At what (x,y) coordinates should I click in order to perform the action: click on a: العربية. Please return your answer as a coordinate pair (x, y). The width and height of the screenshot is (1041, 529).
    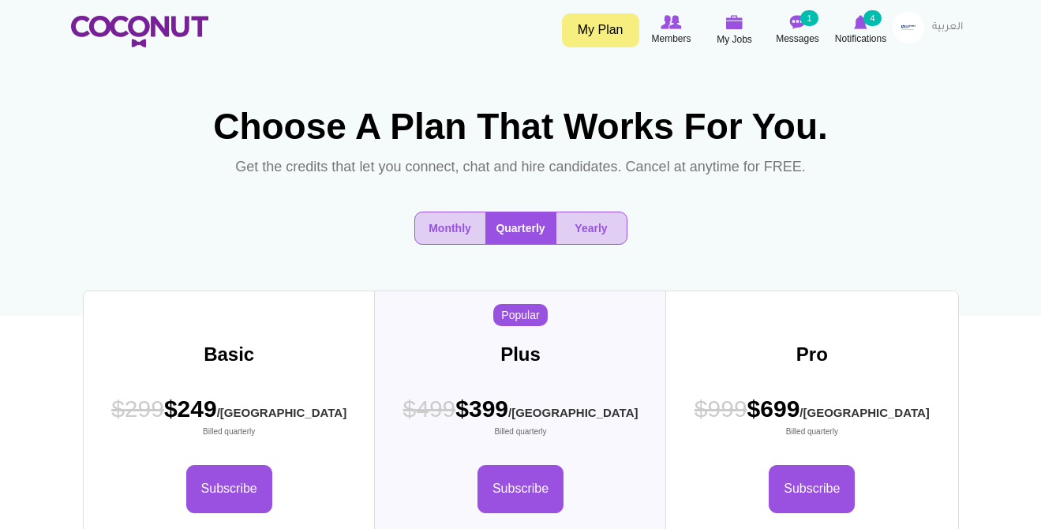
    Looking at the image, I should click on (947, 28).